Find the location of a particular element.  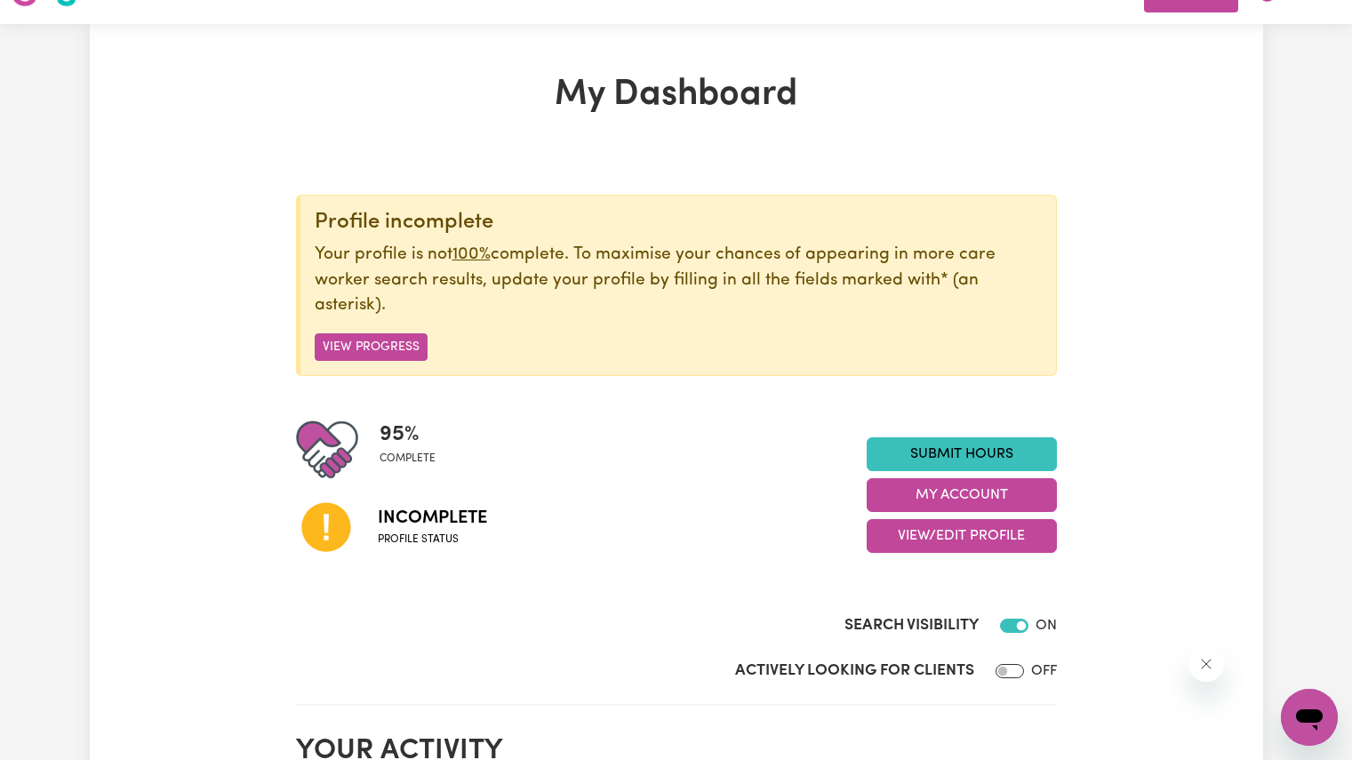

span: 95 % is located at coordinates (407, 435).